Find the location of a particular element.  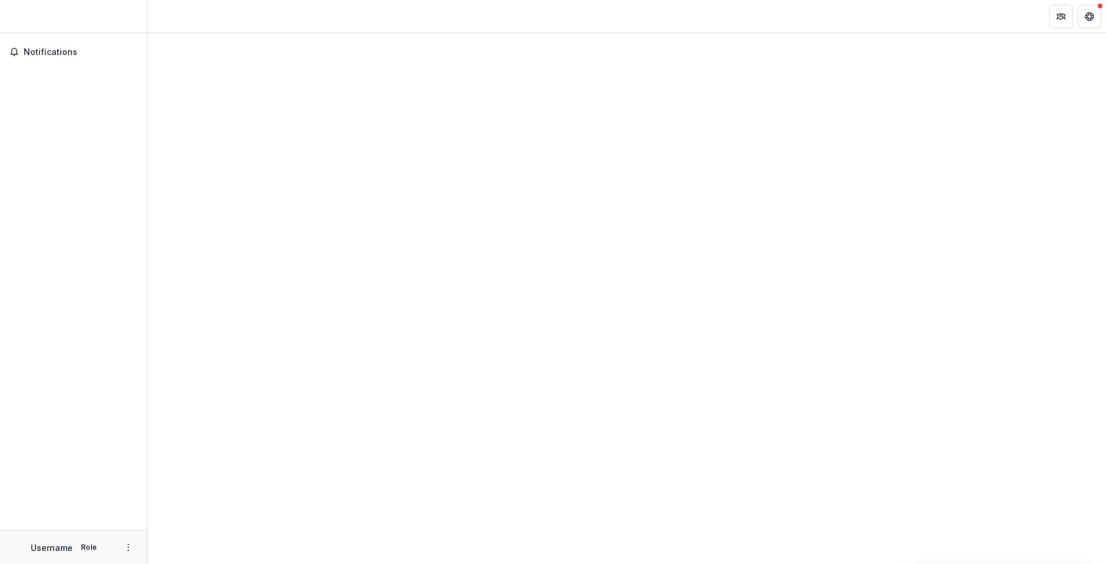

button: Get Help is located at coordinates (1089, 17).